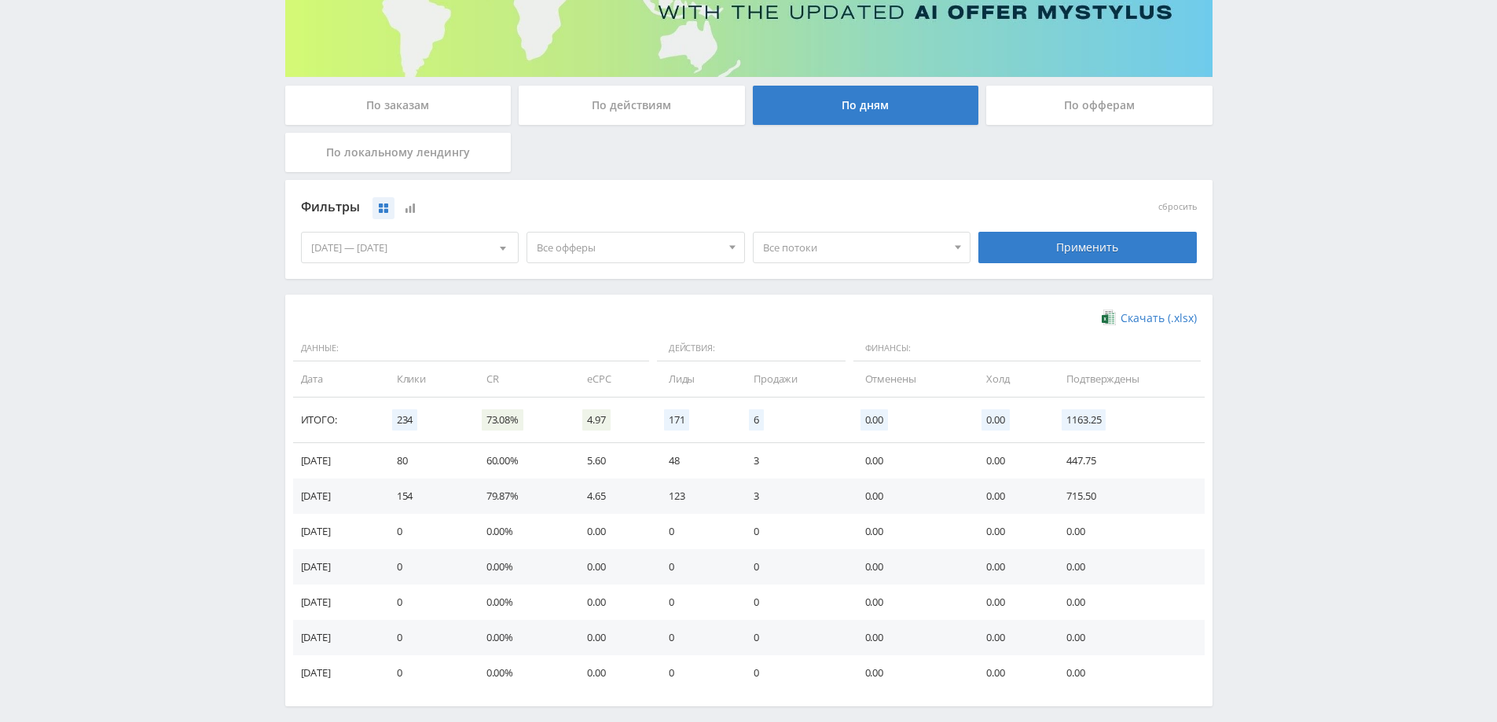 The height and width of the screenshot is (722, 1497). What do you see at coordinates (521, 460) in the screenshot?
I see `td: 60.00%` at bounding box center [521, 460].